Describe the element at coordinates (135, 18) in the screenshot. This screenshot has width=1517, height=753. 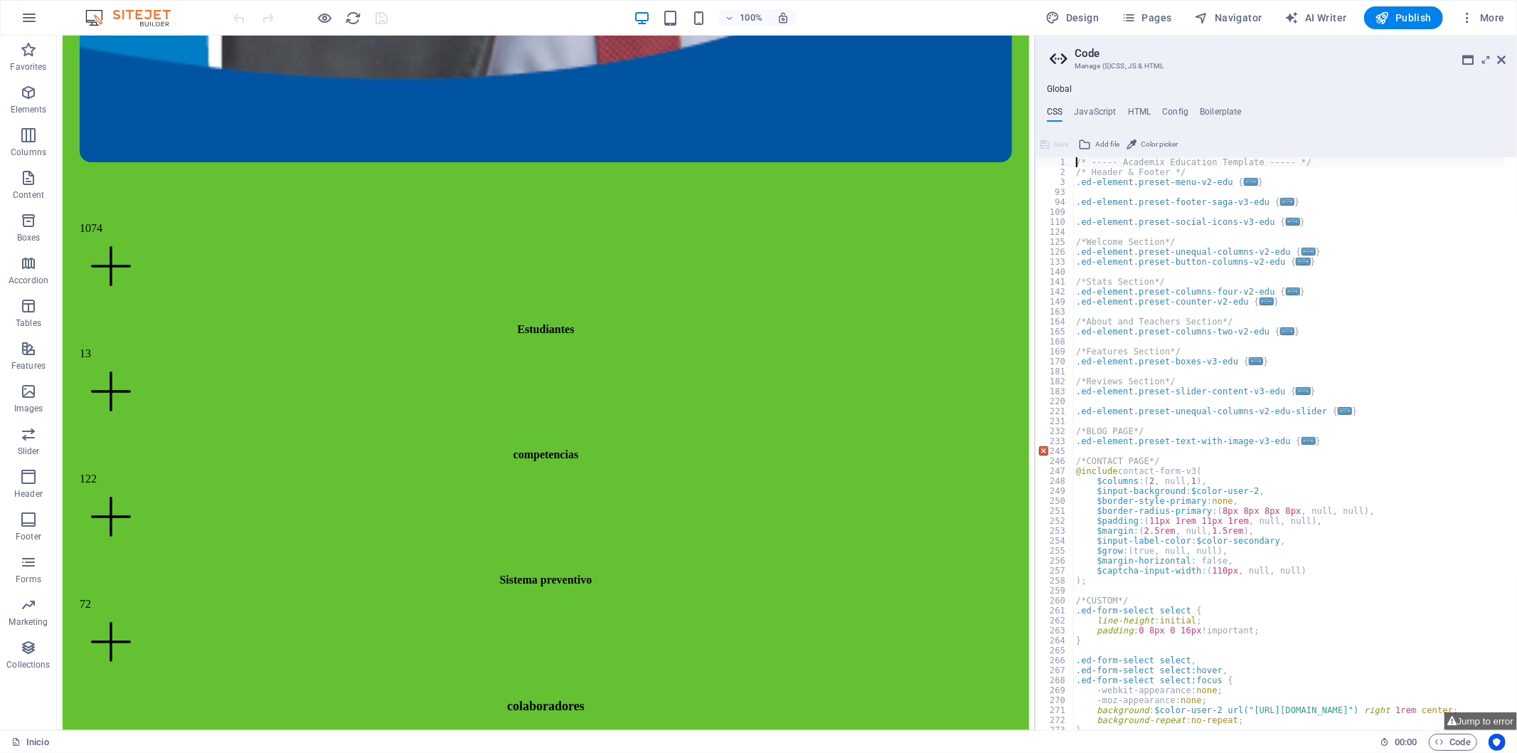
I see `img: Editor Logo` at that location.